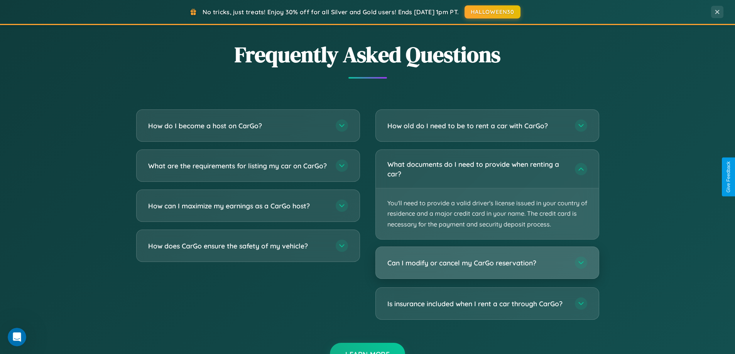 The width and height of the screenshot is (735, 354). Describe the element at coordinates (728, 177) in the screenshot. I see `div: Give Feedback` at that location.